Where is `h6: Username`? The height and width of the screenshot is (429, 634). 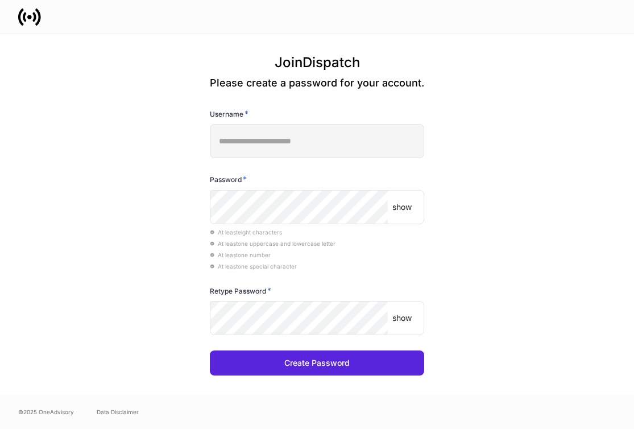 h6: Username is located at coordinates (229, 114).